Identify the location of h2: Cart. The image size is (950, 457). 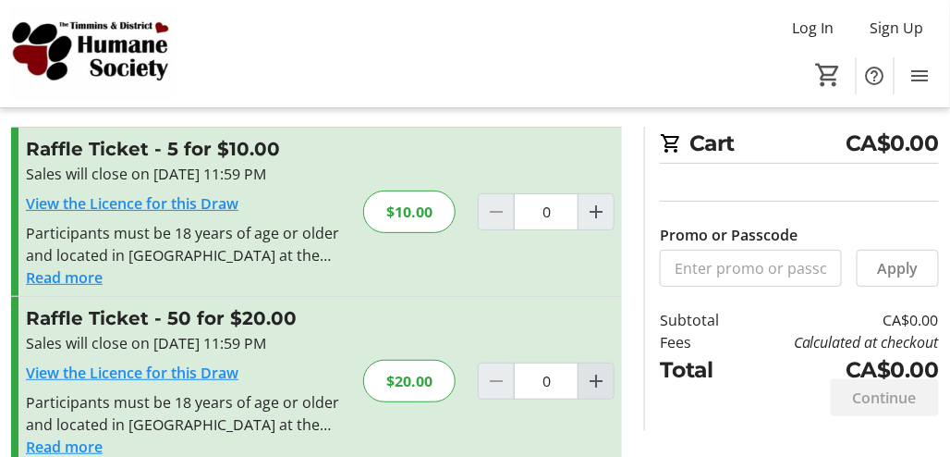
(800, 145).